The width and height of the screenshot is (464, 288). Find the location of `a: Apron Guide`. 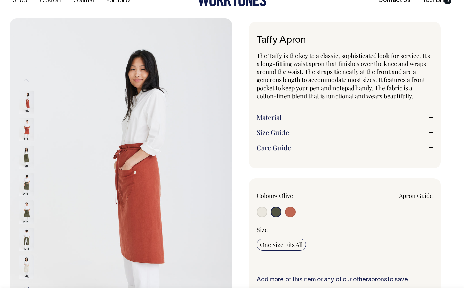

a: Apron Guide is located at coordinates (416, 196).